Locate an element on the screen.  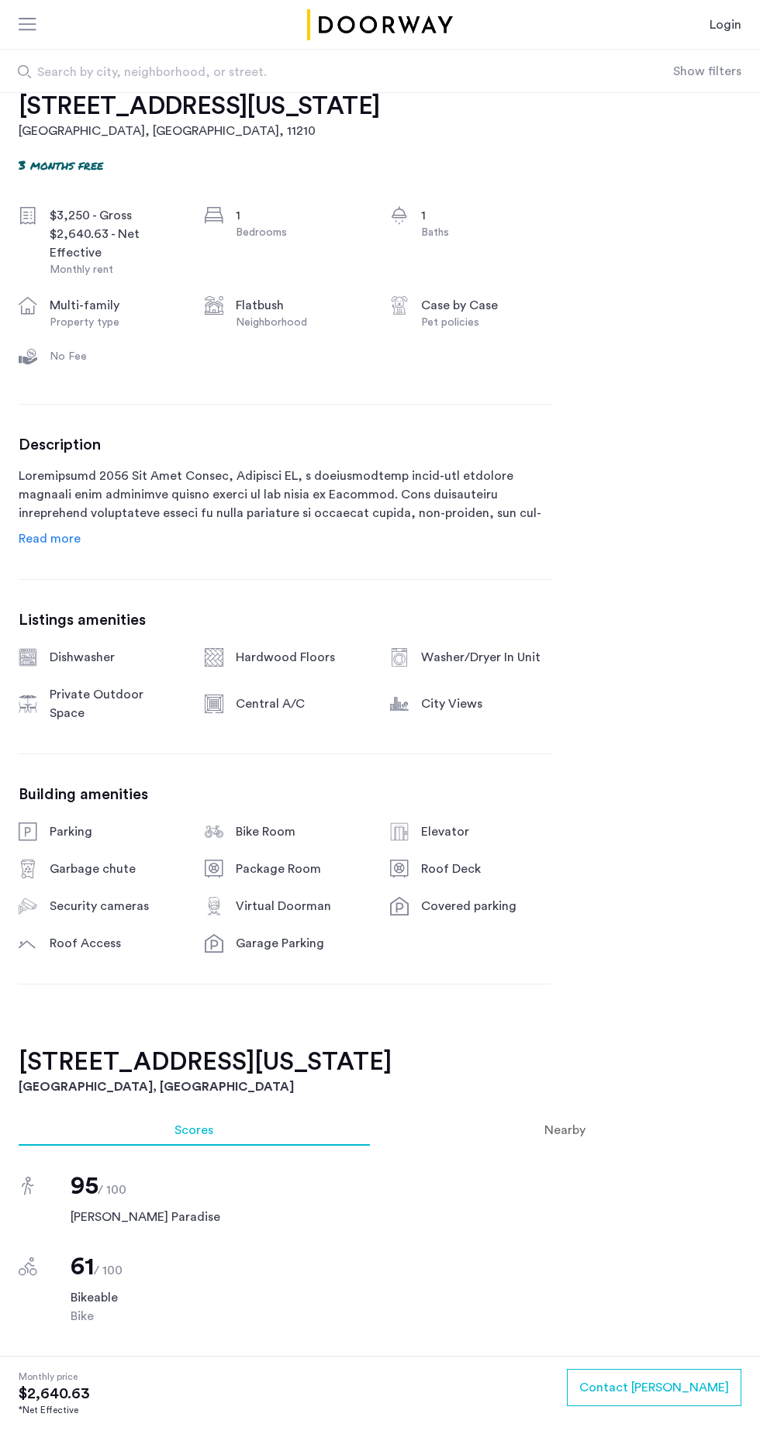
div: Flatbush is located at coordinates (301, 305).